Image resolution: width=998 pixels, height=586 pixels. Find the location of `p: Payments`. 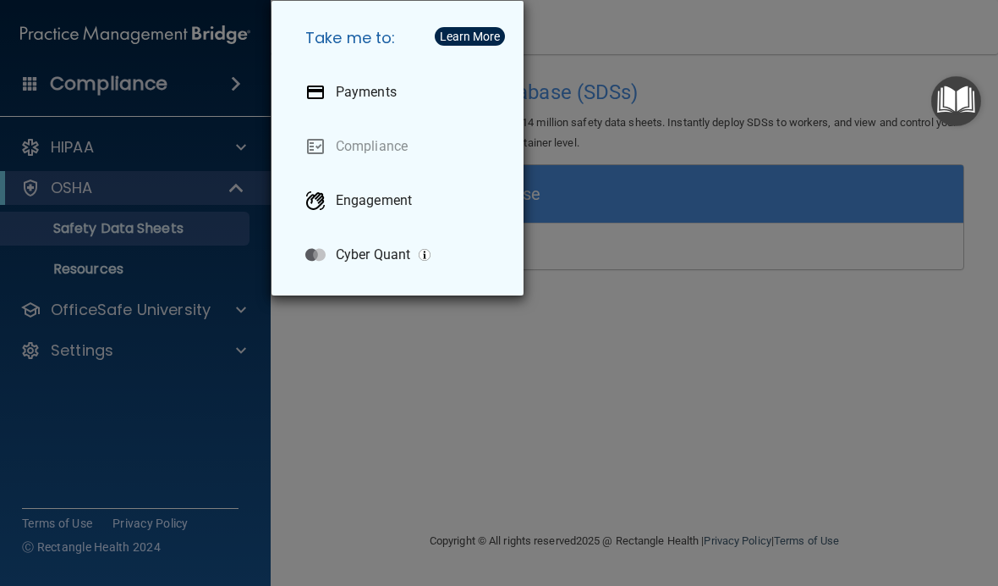

p: Payments is located at coordinates (366, 92).